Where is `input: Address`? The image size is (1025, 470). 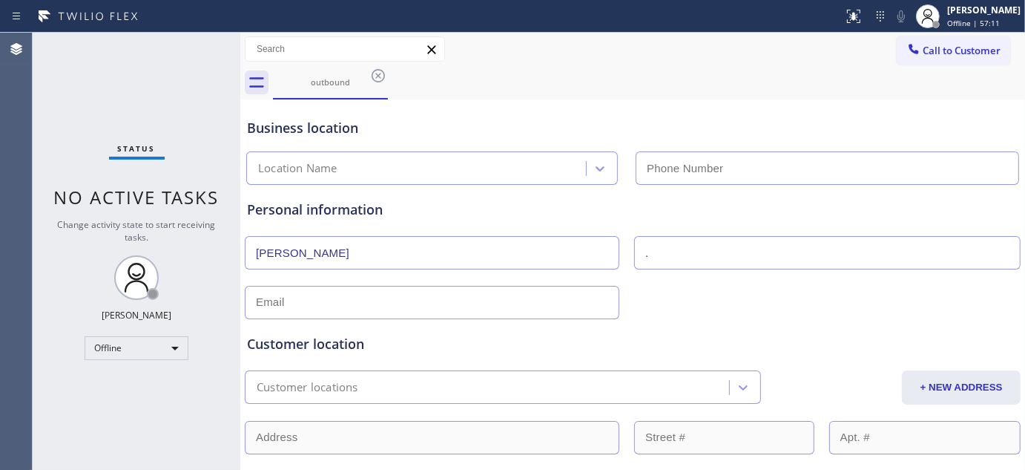
input: Address is located at coordinates (432, 437).